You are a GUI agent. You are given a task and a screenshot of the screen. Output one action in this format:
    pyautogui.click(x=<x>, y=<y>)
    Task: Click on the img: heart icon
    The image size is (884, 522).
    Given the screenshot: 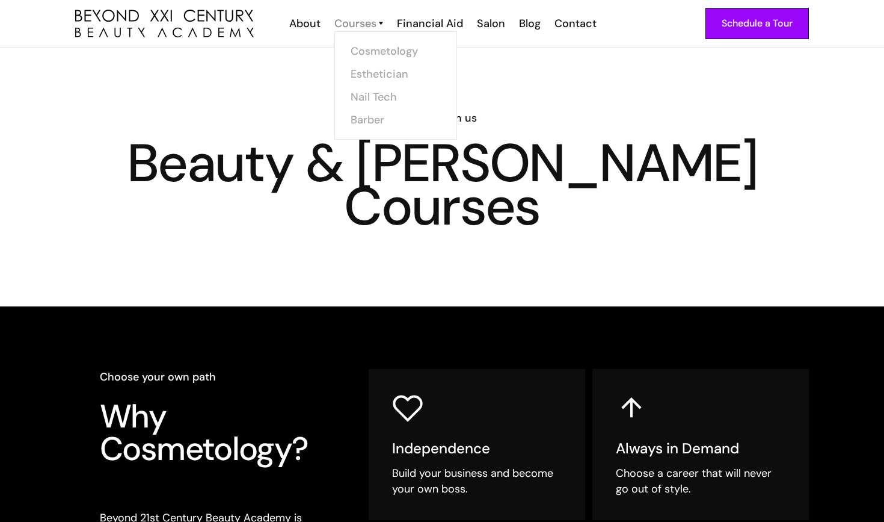 What is the action you would take?
    pyautogui.click(x=408, y=408)
    